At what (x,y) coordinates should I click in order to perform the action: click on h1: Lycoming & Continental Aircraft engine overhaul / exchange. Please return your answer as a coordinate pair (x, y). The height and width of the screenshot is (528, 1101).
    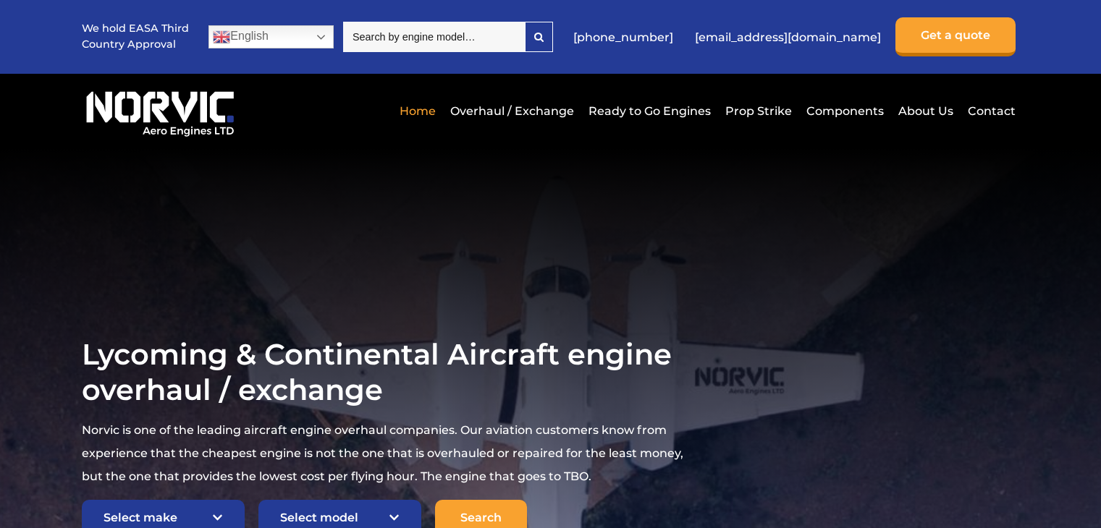
    Looking at the image, I should click on (386, 372).